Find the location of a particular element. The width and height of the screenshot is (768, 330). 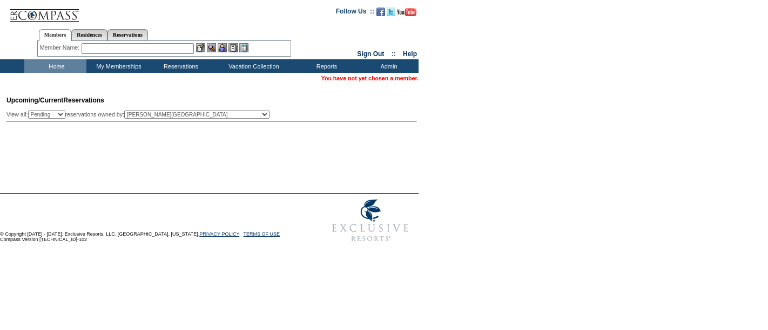

img: View is located at coordinates (211, 48).